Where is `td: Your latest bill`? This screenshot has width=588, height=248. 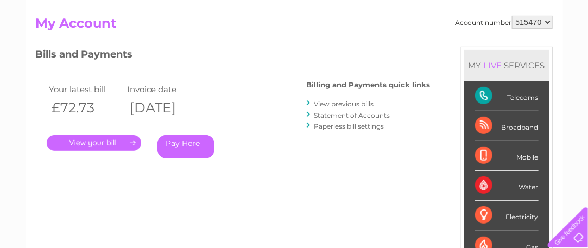 td: Your latest bill is located at coordinates (86, 89).